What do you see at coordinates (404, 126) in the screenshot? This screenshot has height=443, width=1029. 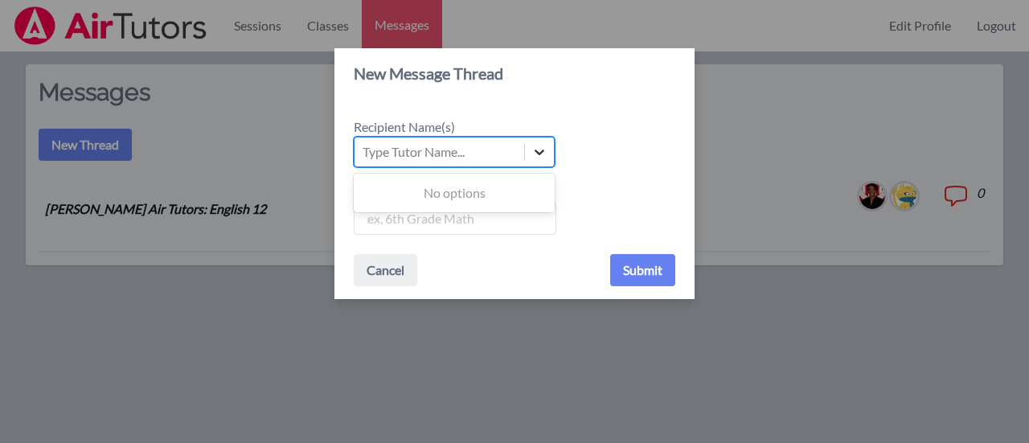 I see `span: Recipient Name(s)` at bounding box center [404, 126].